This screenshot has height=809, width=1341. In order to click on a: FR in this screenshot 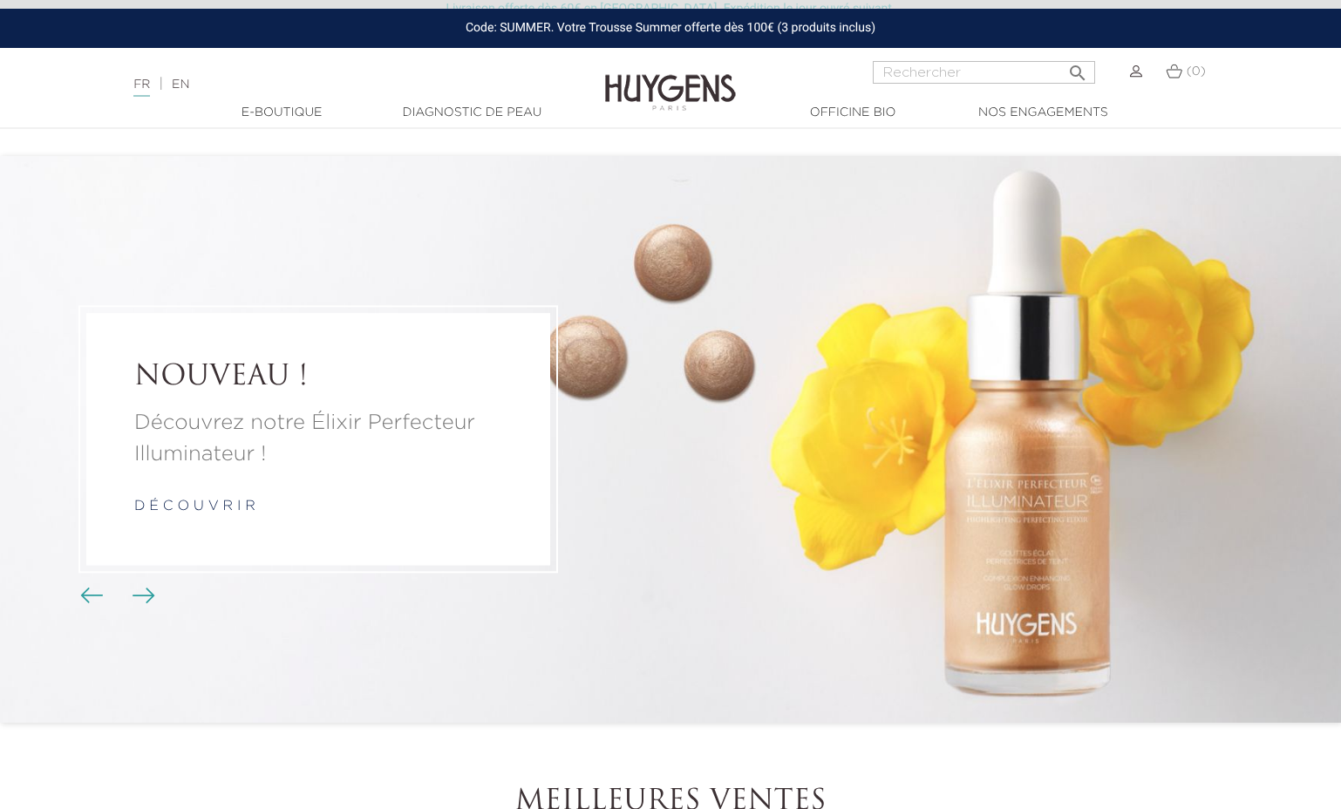, I will do `click(141, 87)`.